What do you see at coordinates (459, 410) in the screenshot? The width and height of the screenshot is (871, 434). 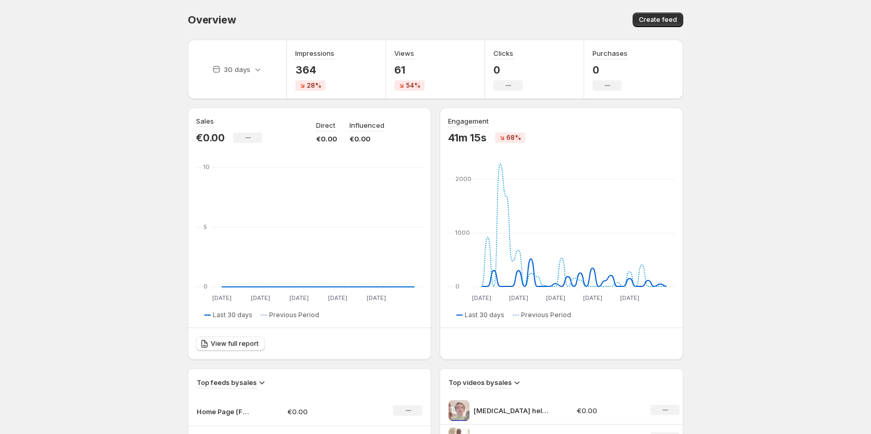 I see `img: photobiomodulation helmet for autistic child testimony` at bounding box center [459, 410].